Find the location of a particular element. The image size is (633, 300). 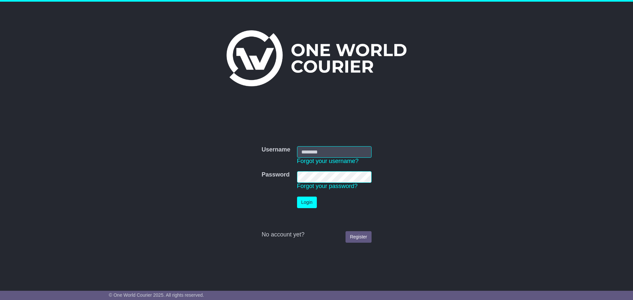

img: One World is located at coordinates (316, 58).